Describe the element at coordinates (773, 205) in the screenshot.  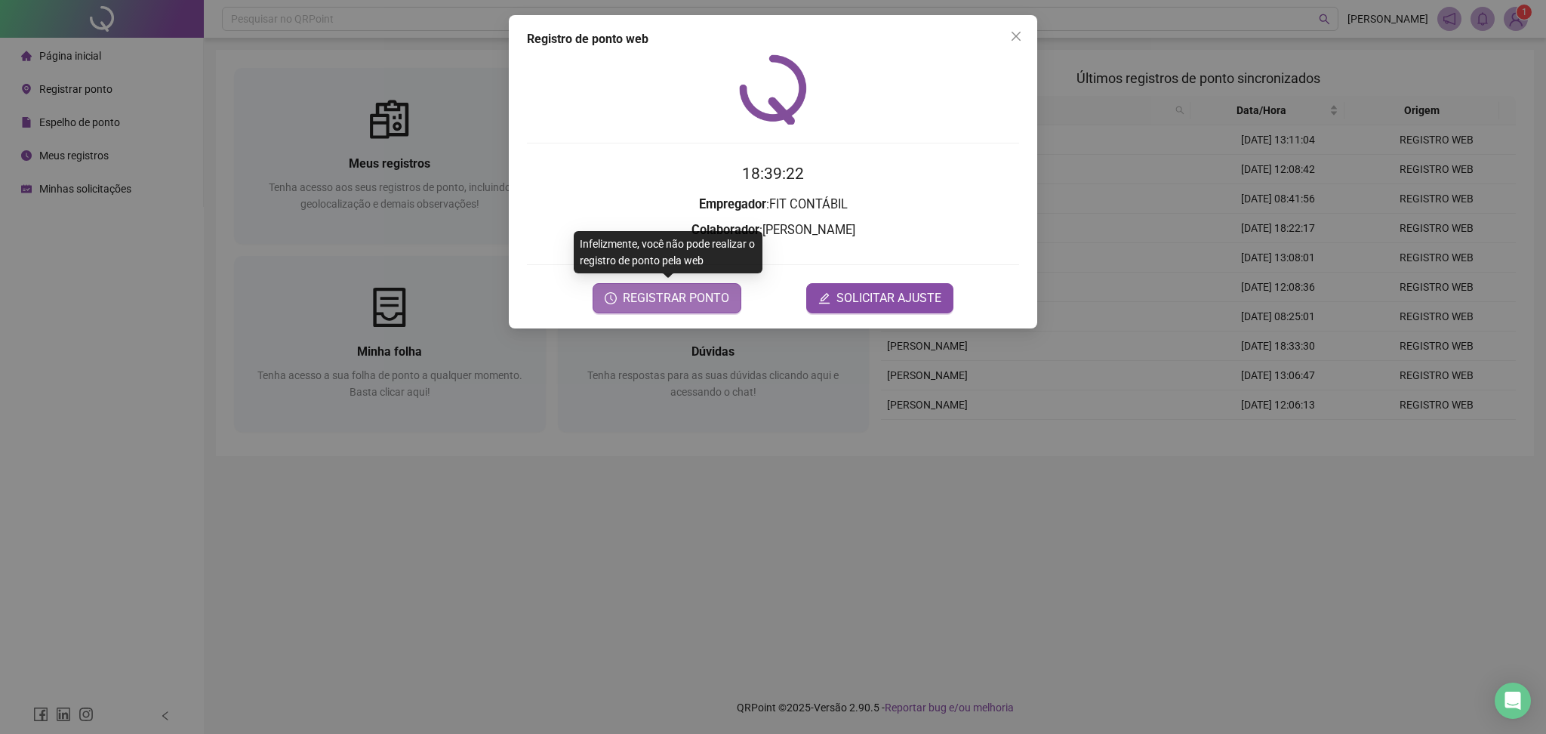
I see `h3: : FIT CONTÁBIL` at that location.